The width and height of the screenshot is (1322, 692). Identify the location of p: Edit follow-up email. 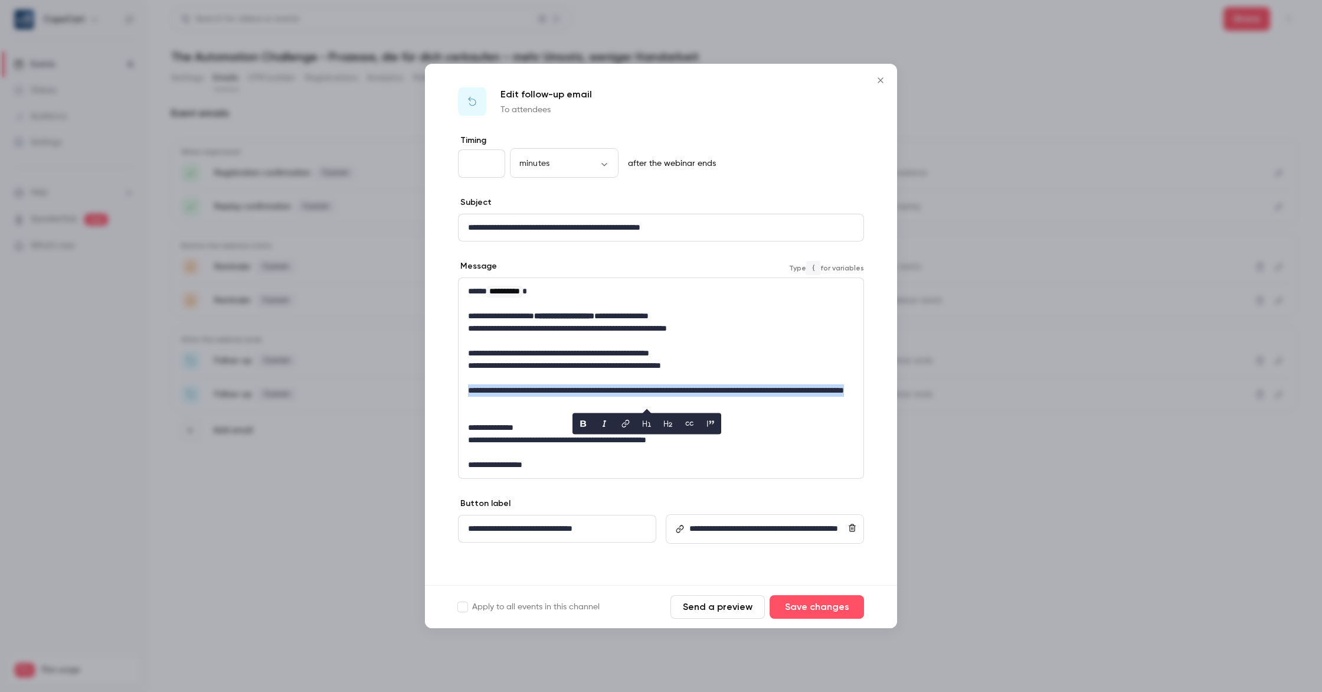
(546, 94).